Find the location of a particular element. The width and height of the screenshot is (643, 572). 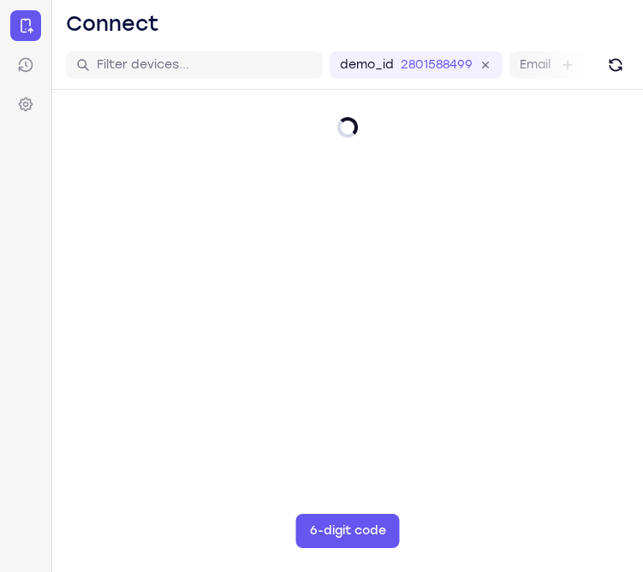

button: Refresh is located at coordinates (615, 65).